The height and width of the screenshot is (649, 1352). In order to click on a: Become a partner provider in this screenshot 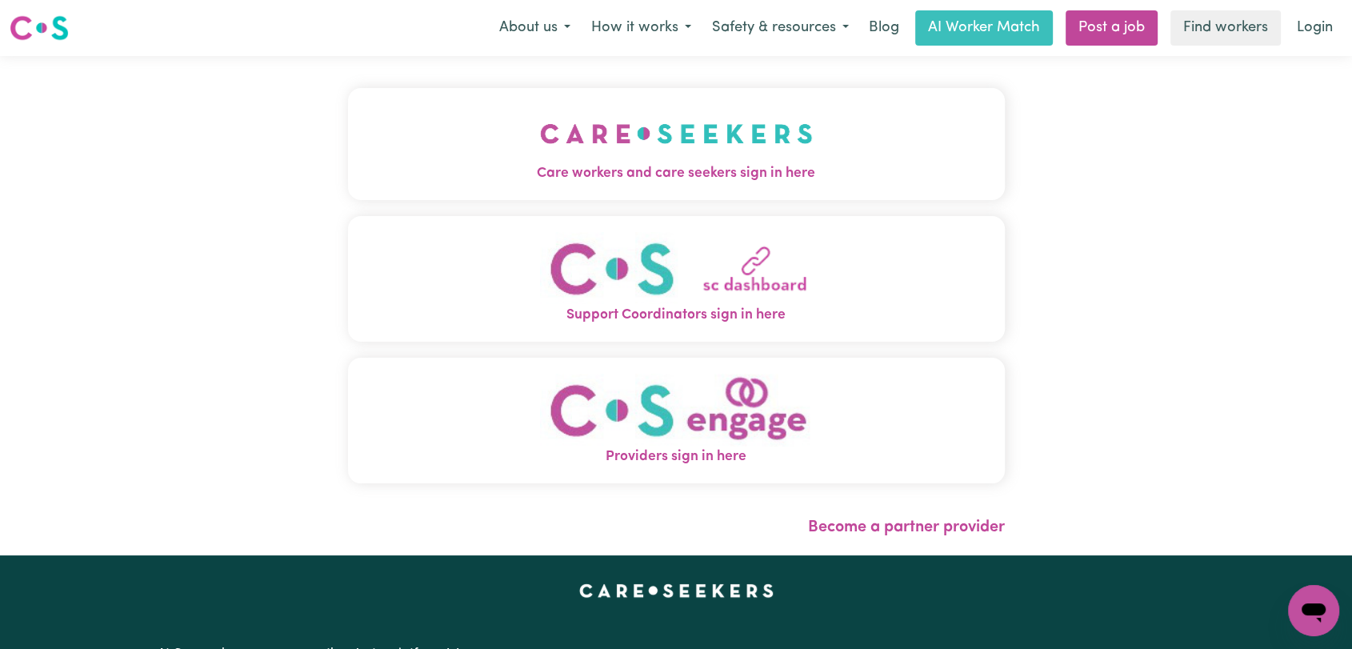, I will do `click(907, 527)`.